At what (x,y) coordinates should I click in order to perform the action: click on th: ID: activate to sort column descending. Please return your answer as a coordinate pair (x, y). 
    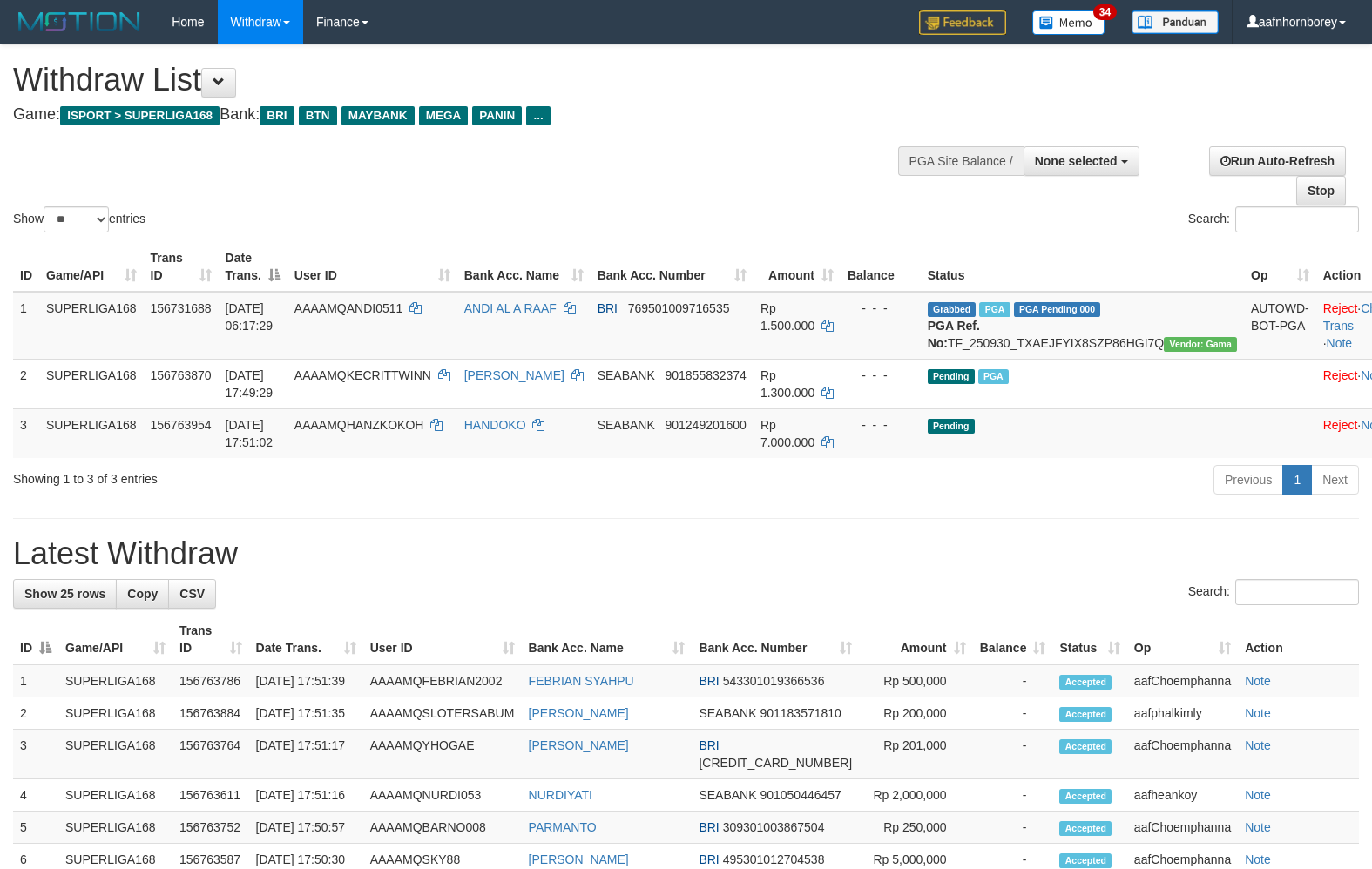
    Looking at the image, I should click on (36, 639).